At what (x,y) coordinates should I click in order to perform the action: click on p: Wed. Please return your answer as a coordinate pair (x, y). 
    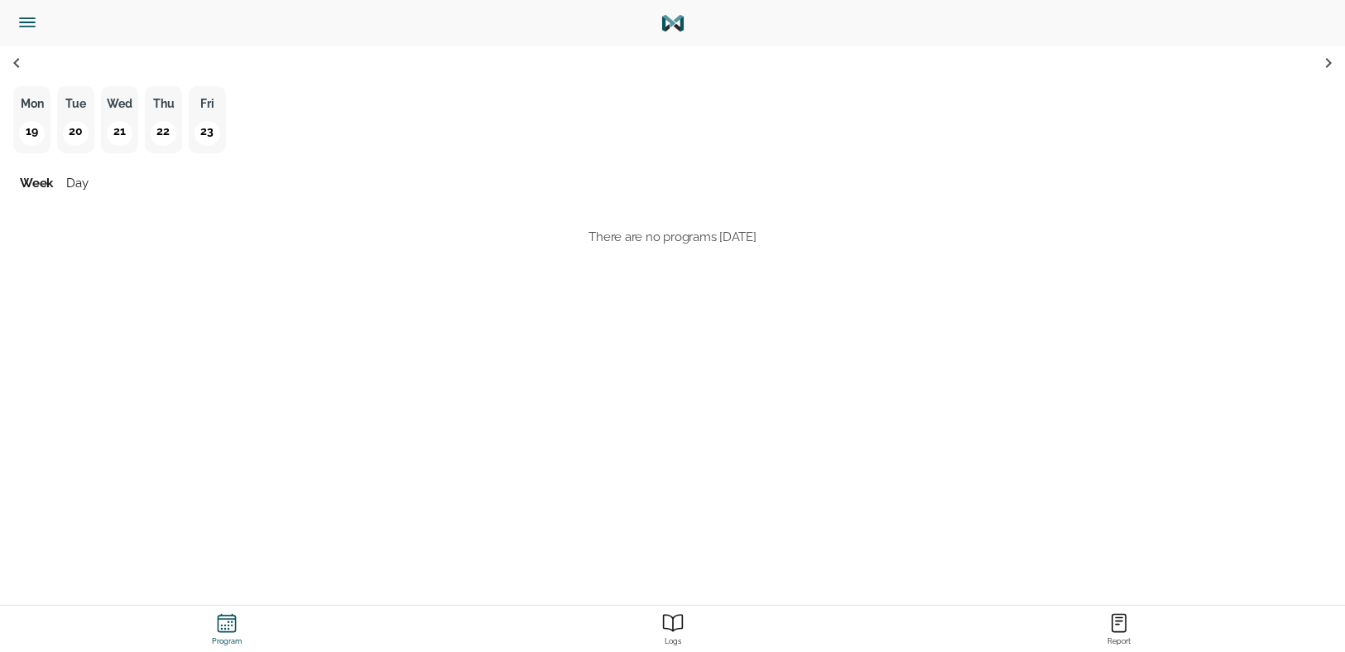
    Looking at the image, I should click on (119, 103).